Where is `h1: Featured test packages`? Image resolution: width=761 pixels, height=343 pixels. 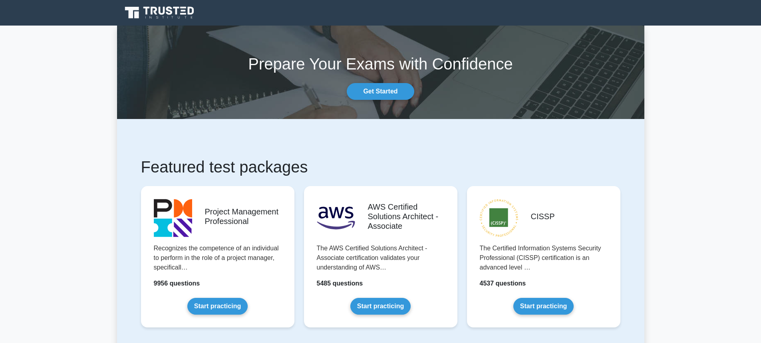
h1: Featured test packages is located at coordinates (381, 167).